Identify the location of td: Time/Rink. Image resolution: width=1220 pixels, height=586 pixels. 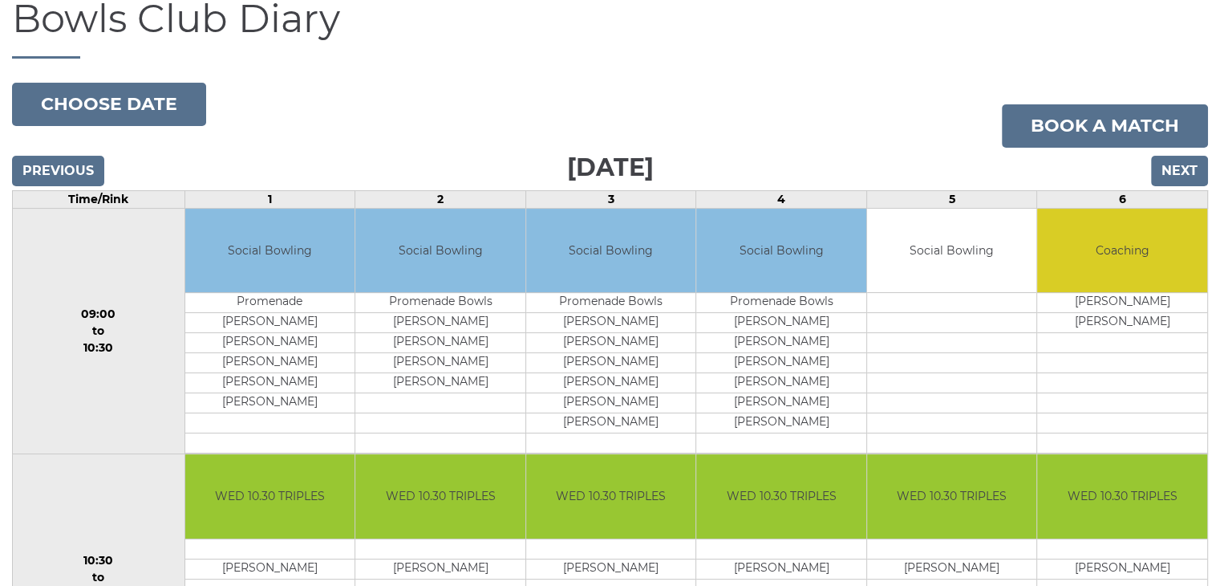
(99, 199).